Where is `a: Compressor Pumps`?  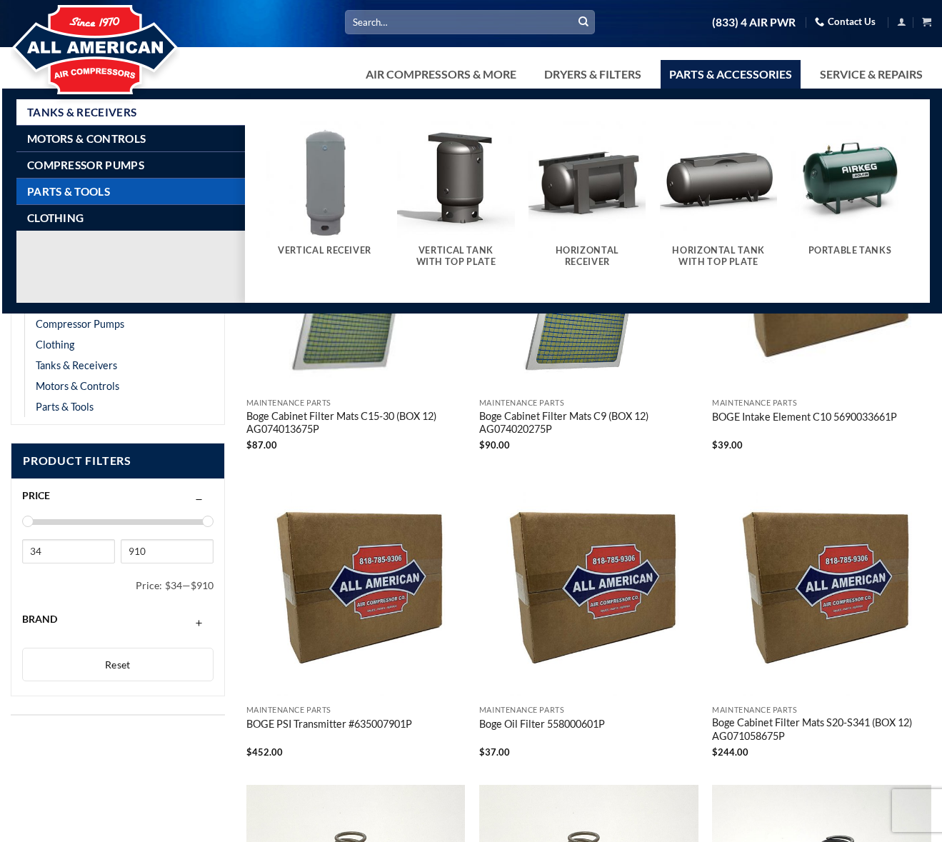 a: Compressor Pumps is located at coordinates (80, 324).